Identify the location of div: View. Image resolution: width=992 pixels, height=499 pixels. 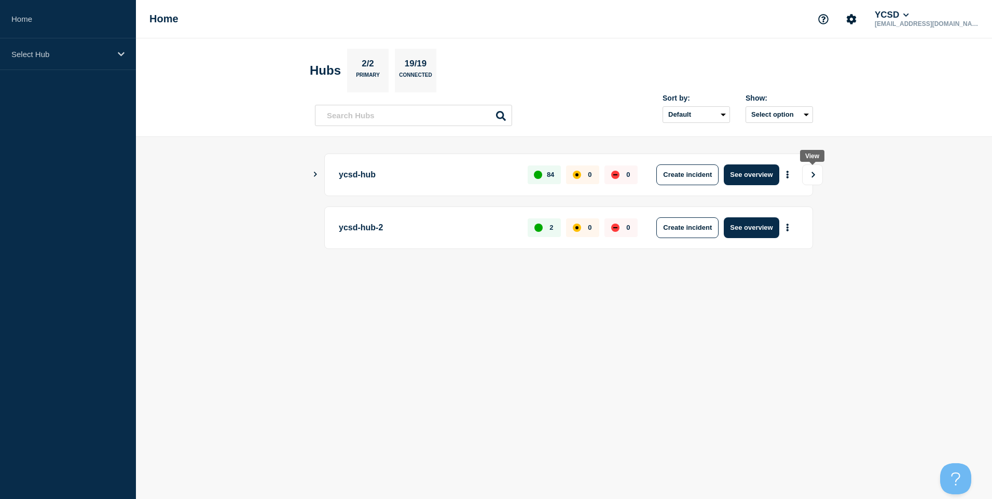
(812, 156).